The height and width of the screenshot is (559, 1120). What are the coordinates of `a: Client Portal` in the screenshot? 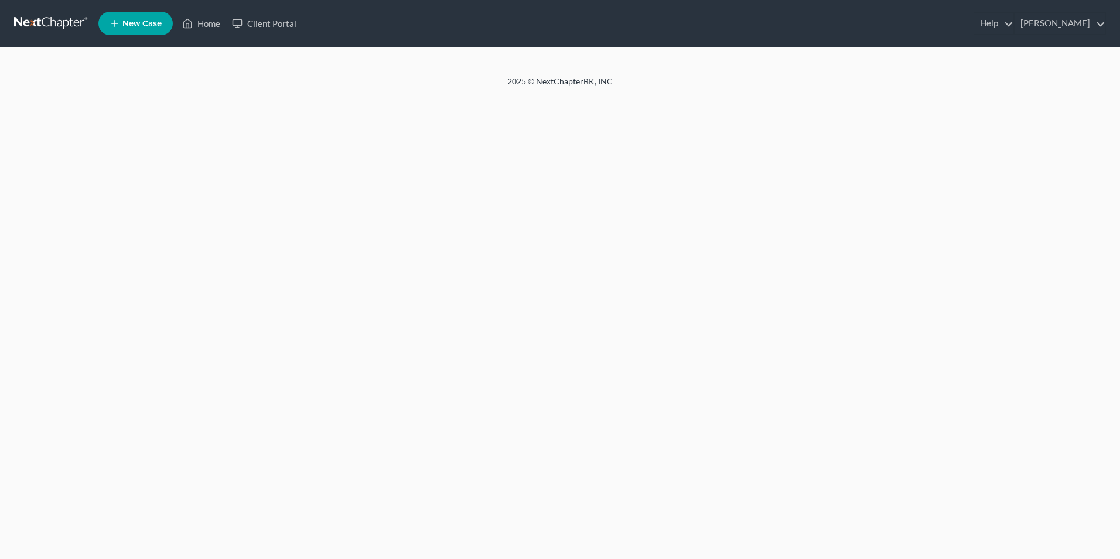 It's located at (264, 23).